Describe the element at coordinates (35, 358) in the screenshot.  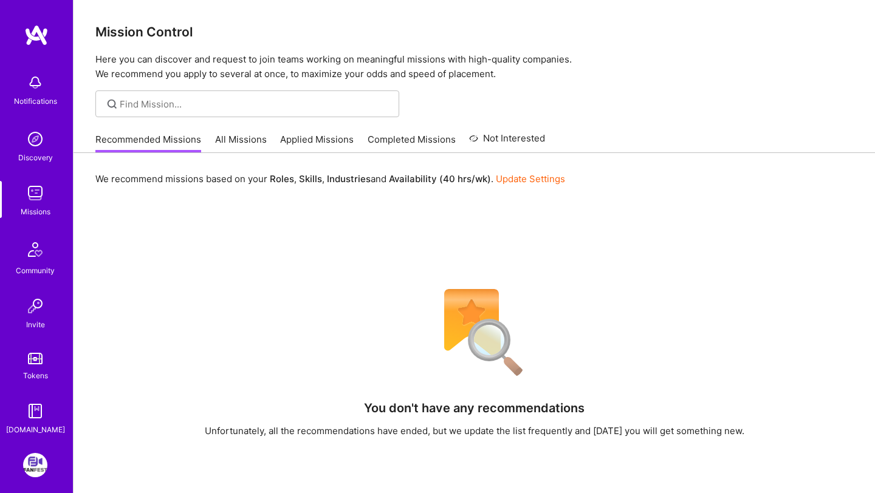
I see `img: tokens` at that location.